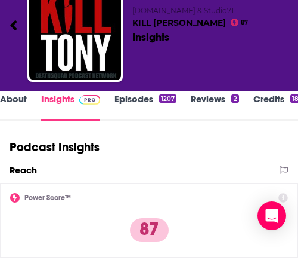 This screenshot has width=298, height=266. Describe the element at coordinates (149, 230) in the screenshot. I see `p: 87` at that location.